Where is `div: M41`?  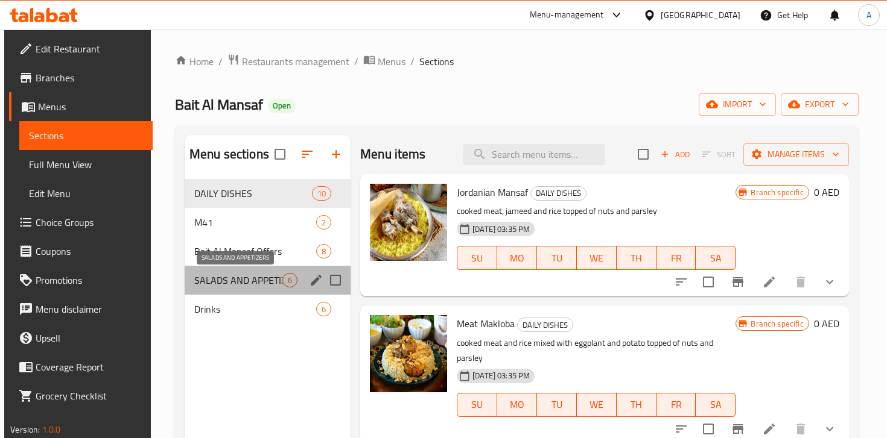 div: M41 is located at coordinates (255, 223).